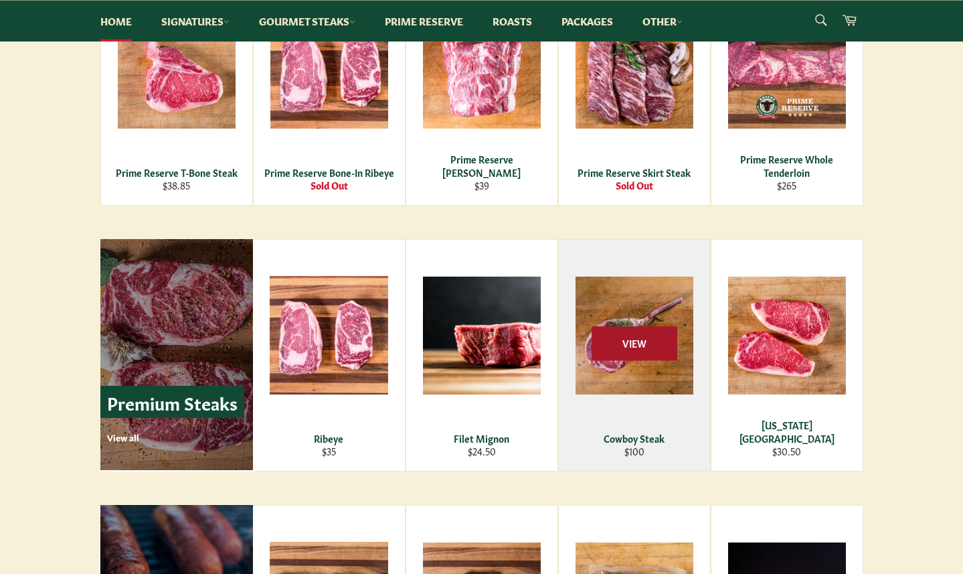 Image resolution: width=963 pixels, height=574 pixels. I want to click on div: $39, so click(481, 185).